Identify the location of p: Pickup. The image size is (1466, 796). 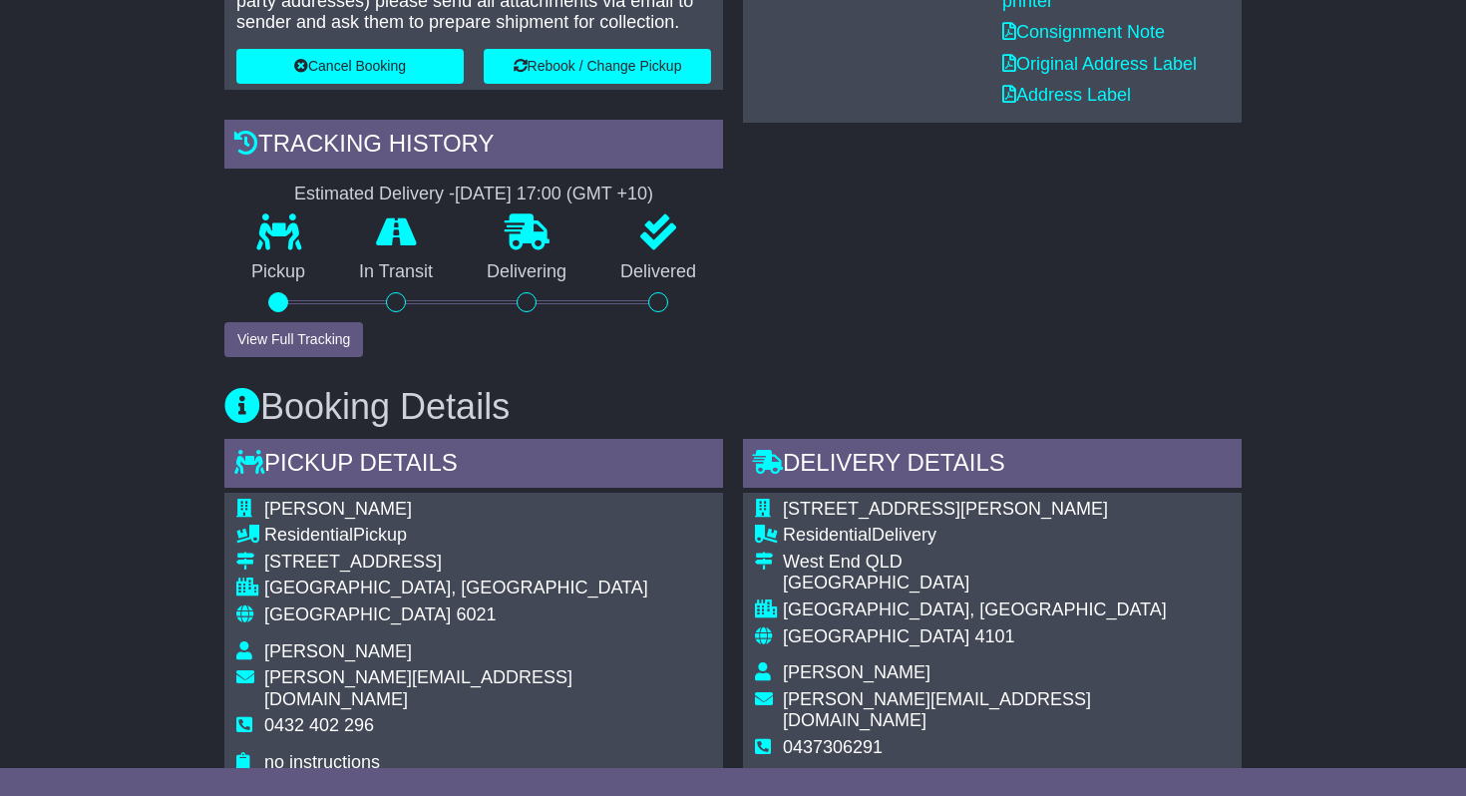
(278, 272).